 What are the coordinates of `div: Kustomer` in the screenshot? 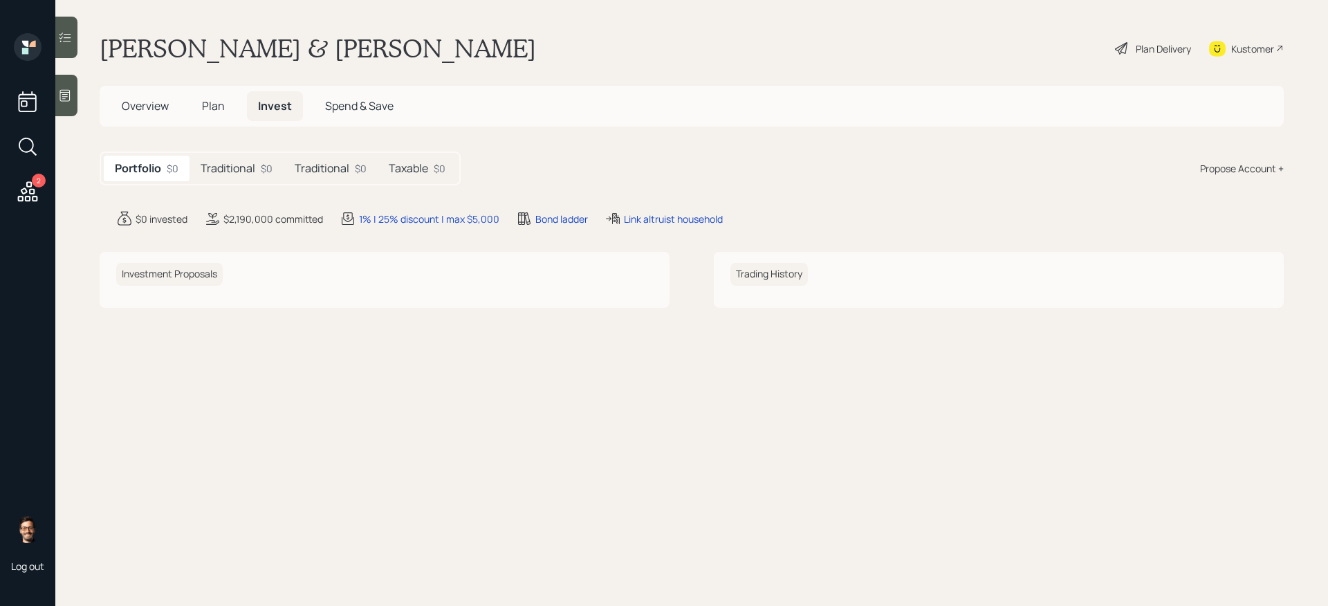 It's located at (1253, 48).